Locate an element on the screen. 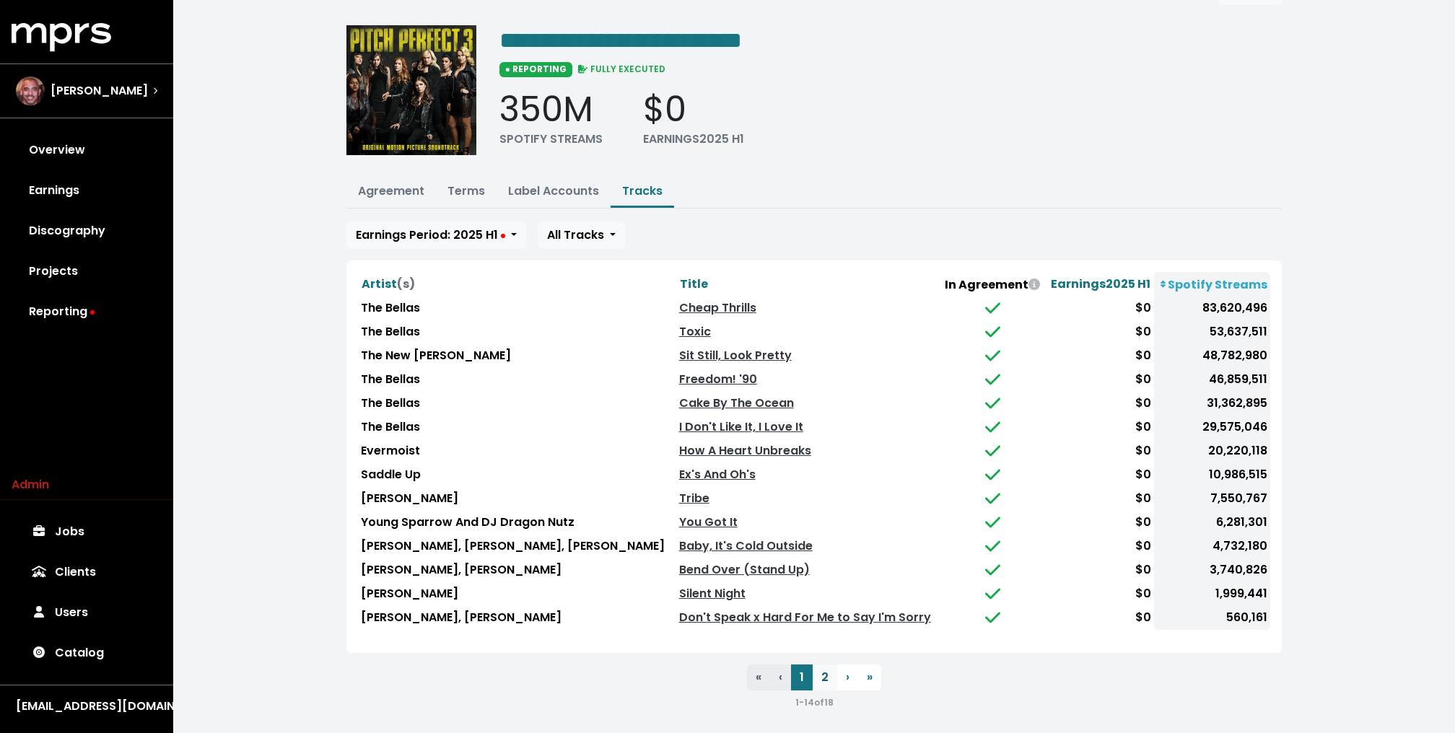 The height and width of the screenshot is (733, 1455). a: Jobs is located at coordinates (87, 532).